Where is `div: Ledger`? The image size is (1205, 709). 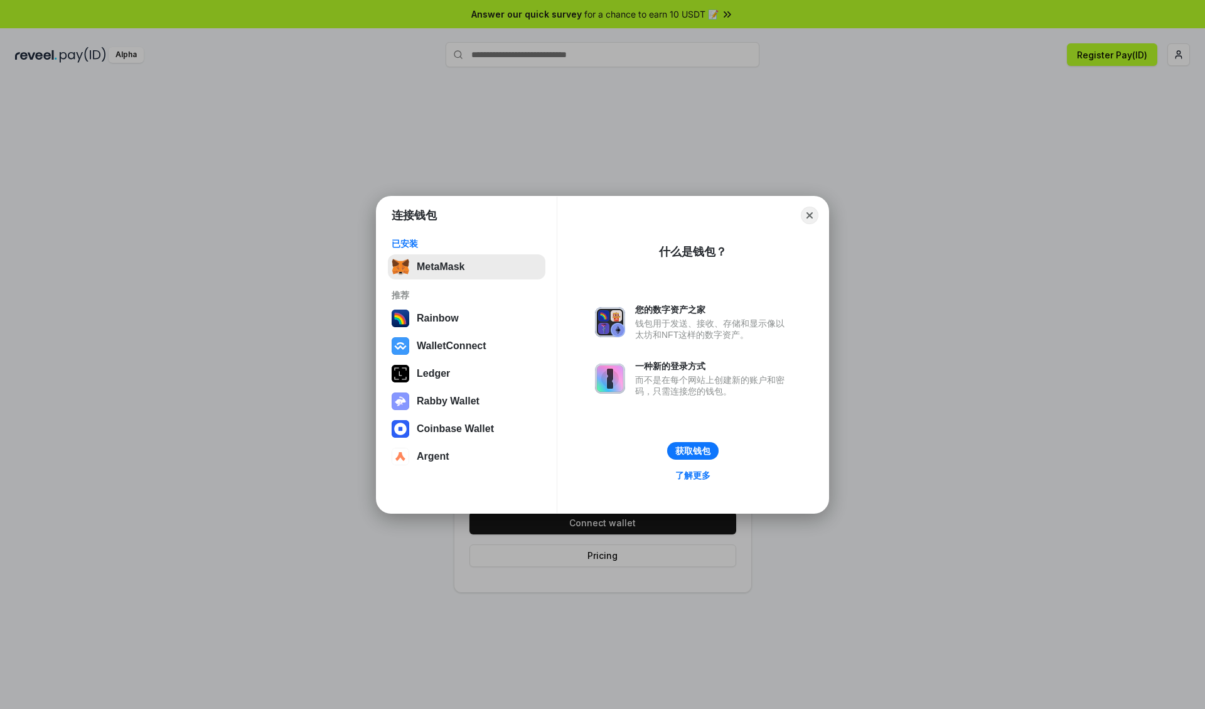
div: Ledger is located at coordinates (433, 373).